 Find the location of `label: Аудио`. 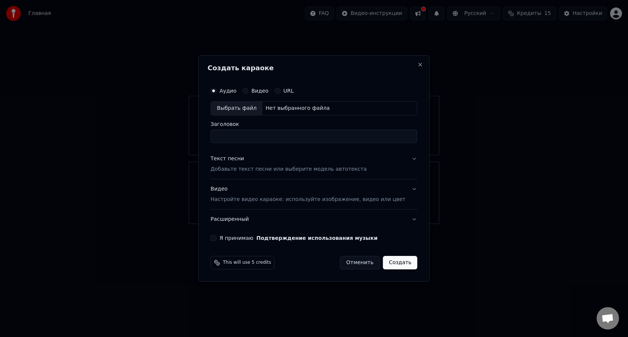

label: Аудио is located at coordinates (228, 91).